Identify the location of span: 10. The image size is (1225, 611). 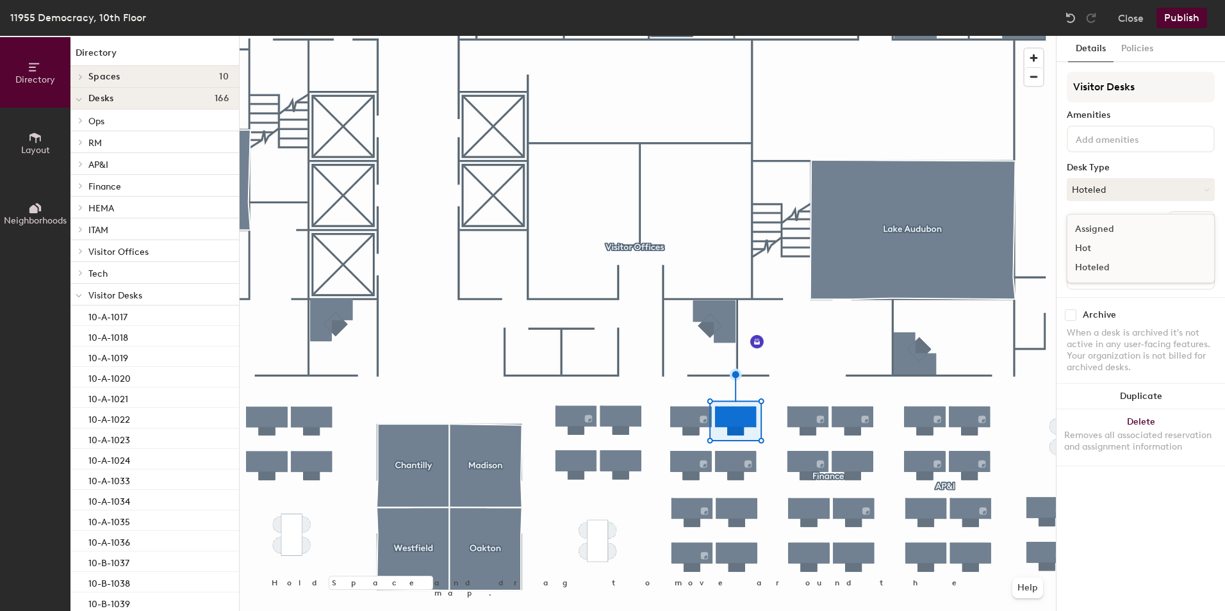
(224, 77).